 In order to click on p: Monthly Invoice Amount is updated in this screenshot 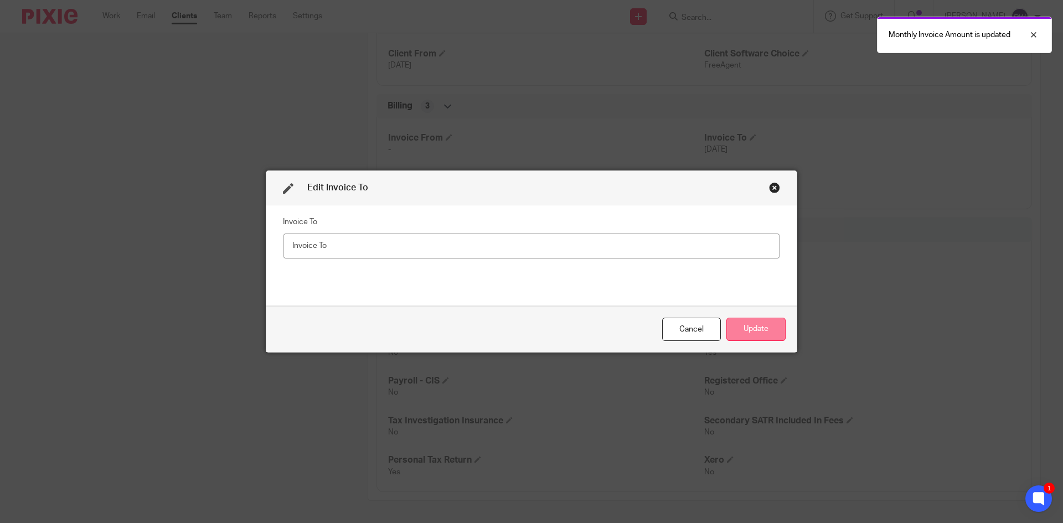, I will do `click(950, 35)`.